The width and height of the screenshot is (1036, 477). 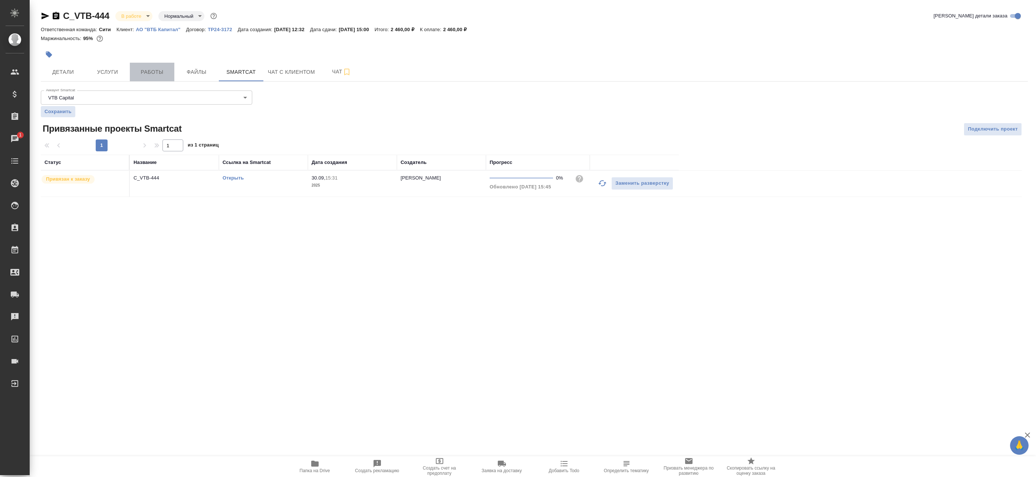 What do you see at coordinates (145, 163) in the screenshot?
I see `div: Название` at bounding box center [145, 163].